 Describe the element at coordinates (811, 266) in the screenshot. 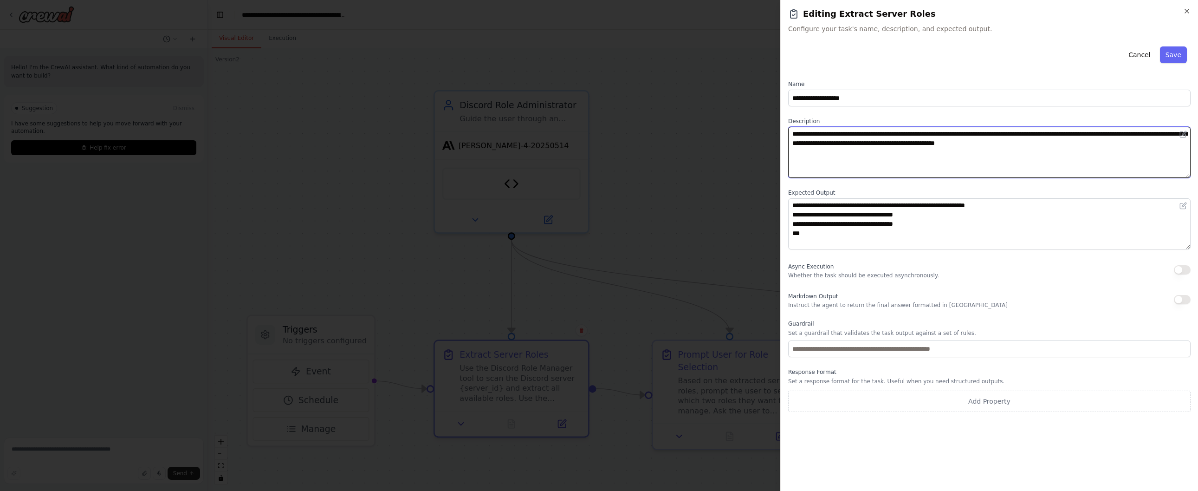

I see `span: Async Execution` at that location.